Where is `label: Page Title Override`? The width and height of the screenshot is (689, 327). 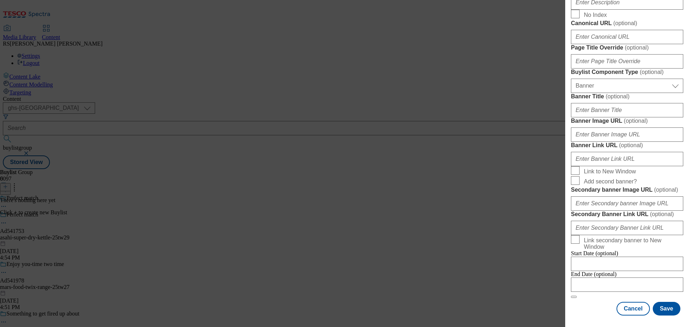
label: Page Title Override is located at coordinates (627, 48).